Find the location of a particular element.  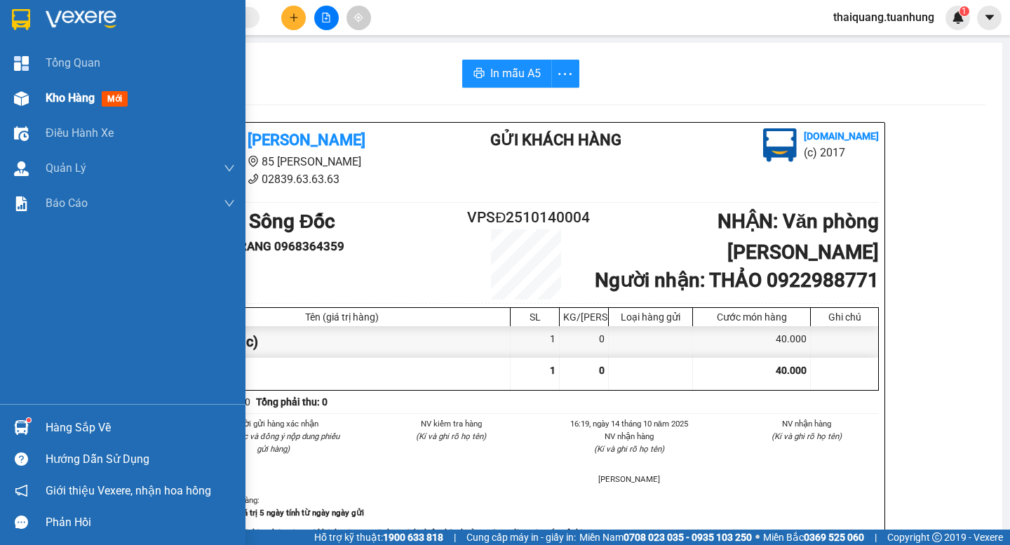

img: logo.jpg is located at coordinates (780, 145).